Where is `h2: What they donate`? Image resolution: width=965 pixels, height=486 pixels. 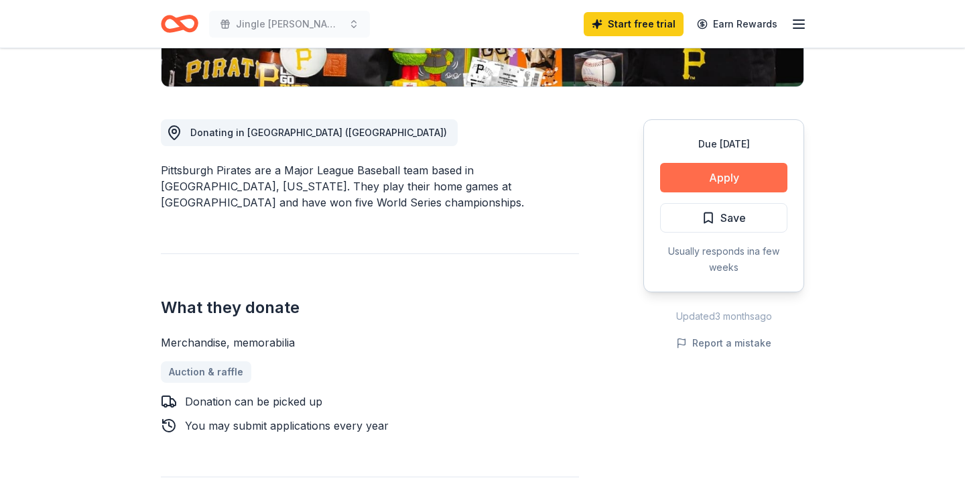
h2: What they donate is located at coordinates (370, 308).